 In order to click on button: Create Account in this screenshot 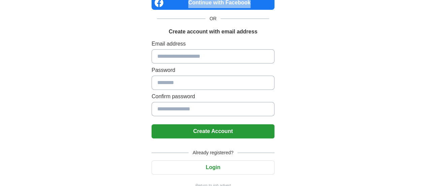, I will do `click(213, 131)`.